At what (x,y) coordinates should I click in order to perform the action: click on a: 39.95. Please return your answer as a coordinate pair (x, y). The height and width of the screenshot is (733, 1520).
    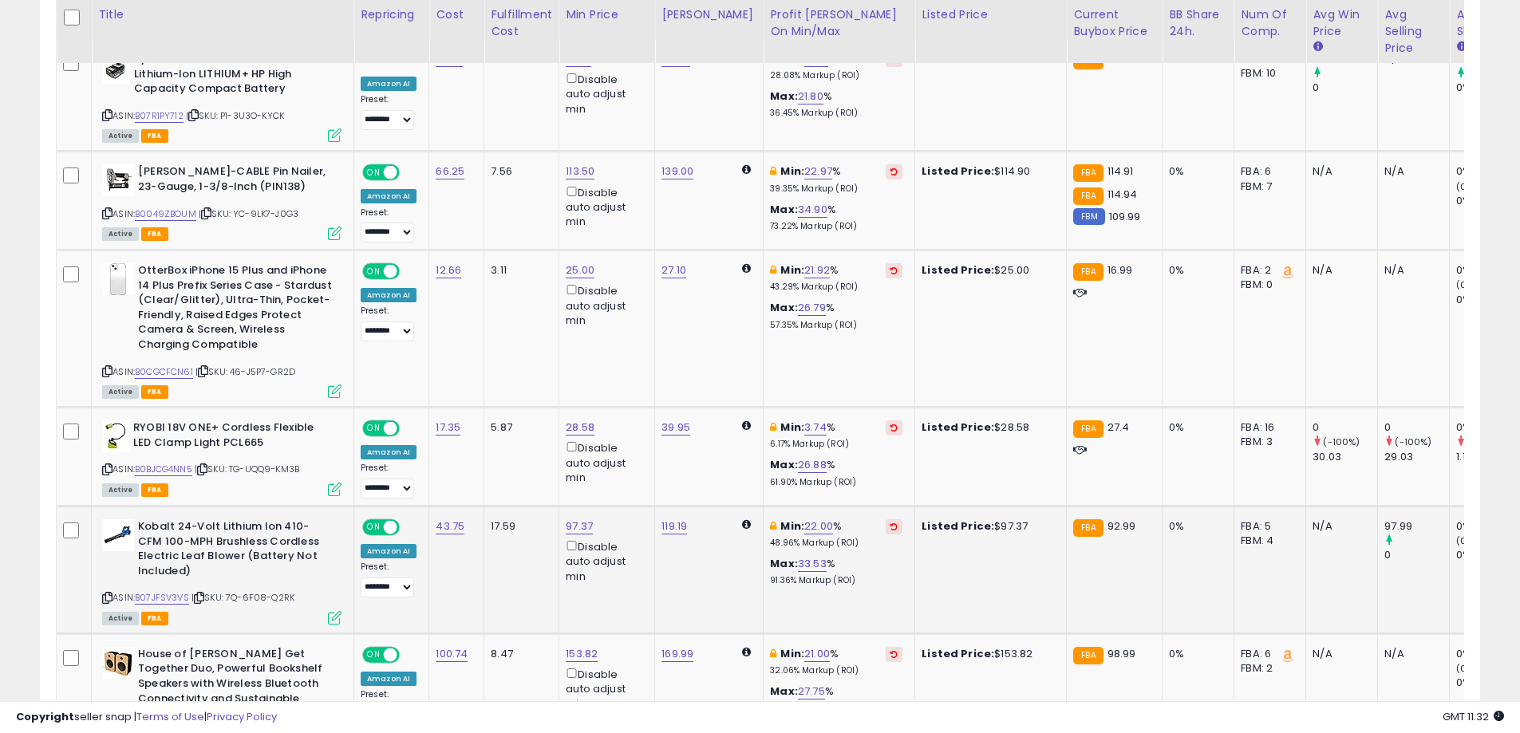
    Looking at the image, I should click on (676, 428).